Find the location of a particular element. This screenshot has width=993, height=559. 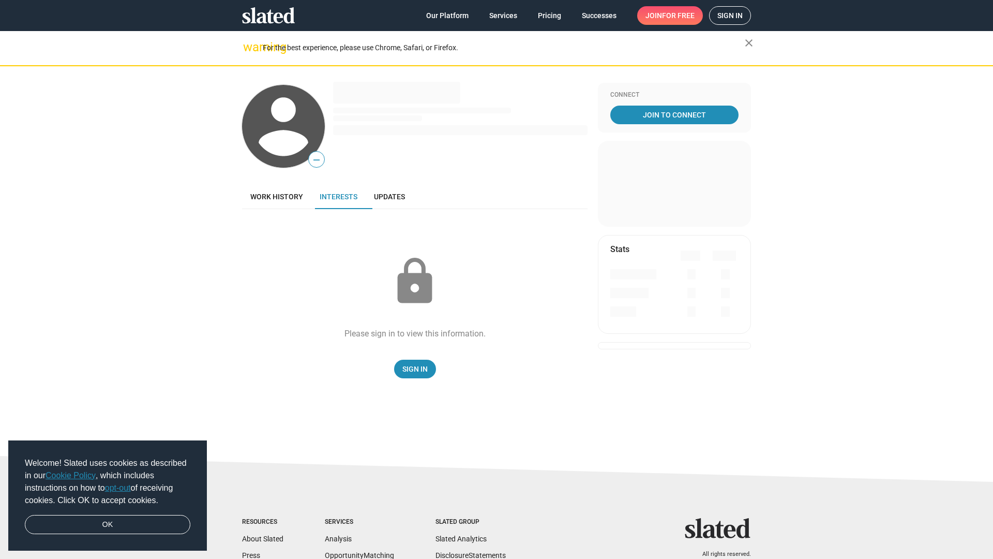

a: Sign In is located at coordinates (415, 369).